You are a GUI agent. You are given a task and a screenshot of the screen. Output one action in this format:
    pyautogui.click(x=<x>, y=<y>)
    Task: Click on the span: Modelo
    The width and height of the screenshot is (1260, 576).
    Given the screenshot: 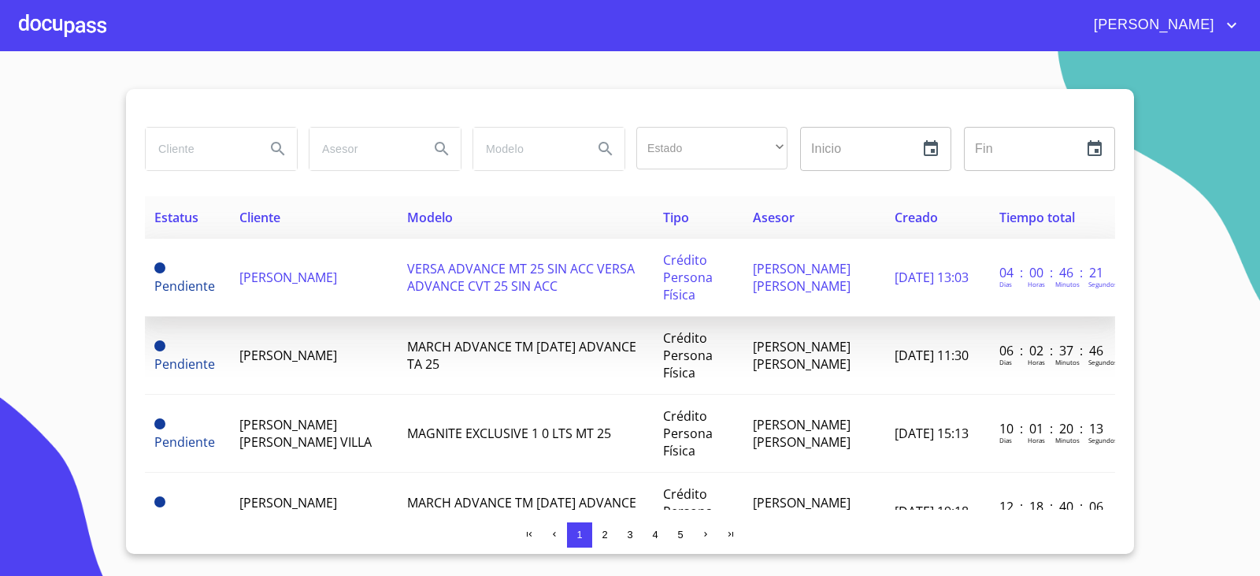 What is the action you would take?
    pyautogui.click(x=430, y=217)
    